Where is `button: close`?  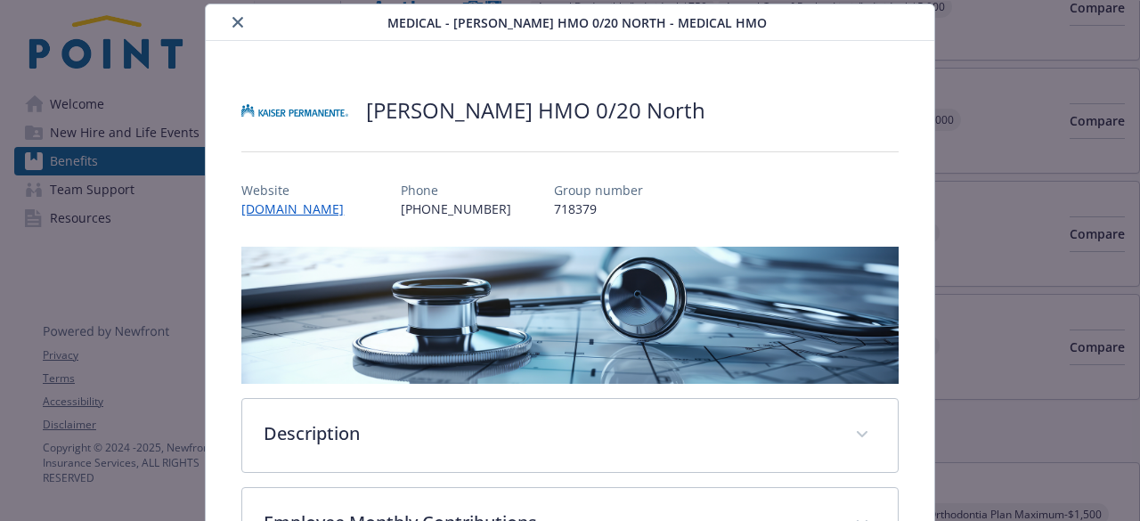 button: close is located at coordinates (238, 22).